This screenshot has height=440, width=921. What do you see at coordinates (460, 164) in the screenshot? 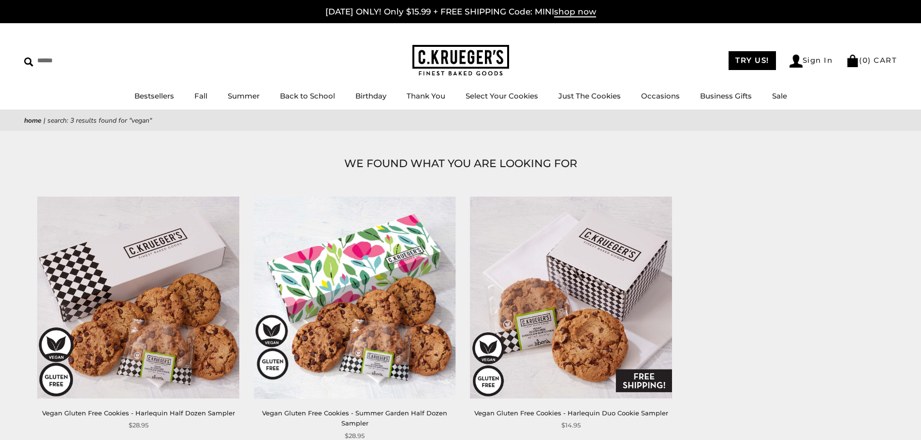
I see `h1: WE FOUND WHAT YOU ARE LOOKING FOR` at bounding box center [460, 164].